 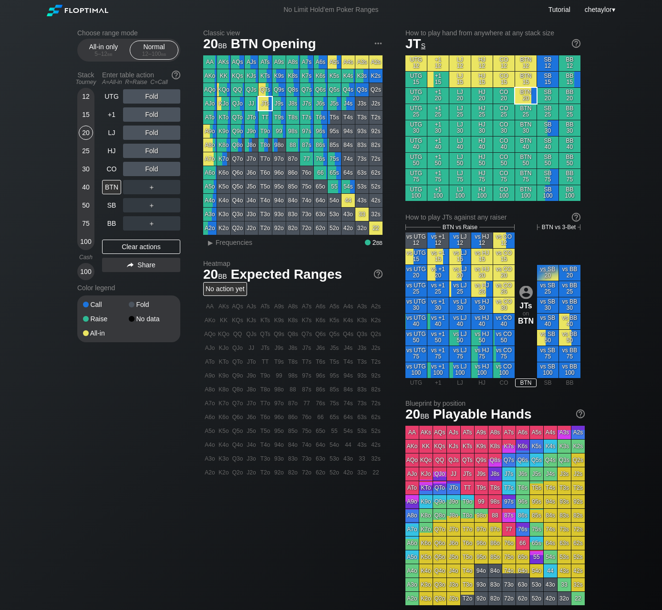 What do you see at coordinates (224, 159) in the screenshot?
I see `div: K7o` at bounding box center [224, 159].